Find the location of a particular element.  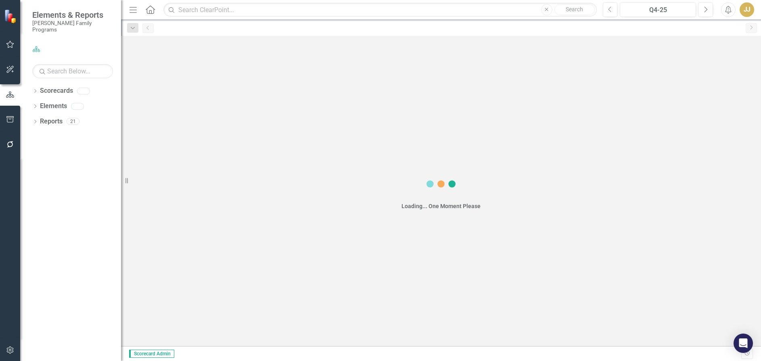

a: Elements is located at coordinates (53, 106).